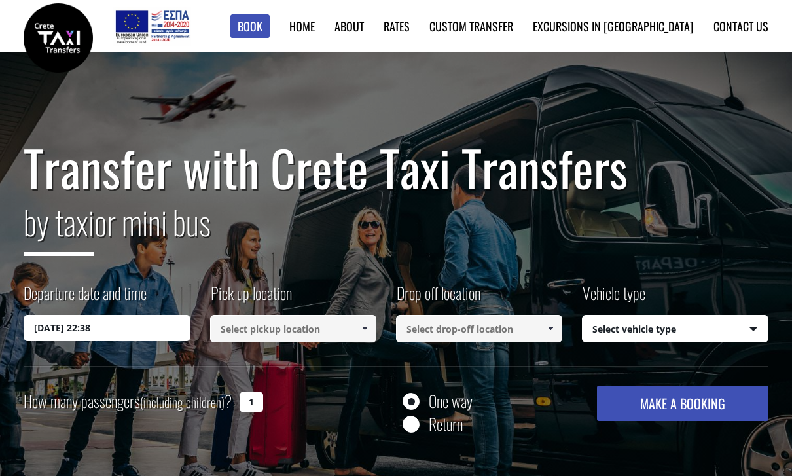 The height and width of the screenshot is (476, 792). I want to click on a: Custom Transfer, so click(471, 26).